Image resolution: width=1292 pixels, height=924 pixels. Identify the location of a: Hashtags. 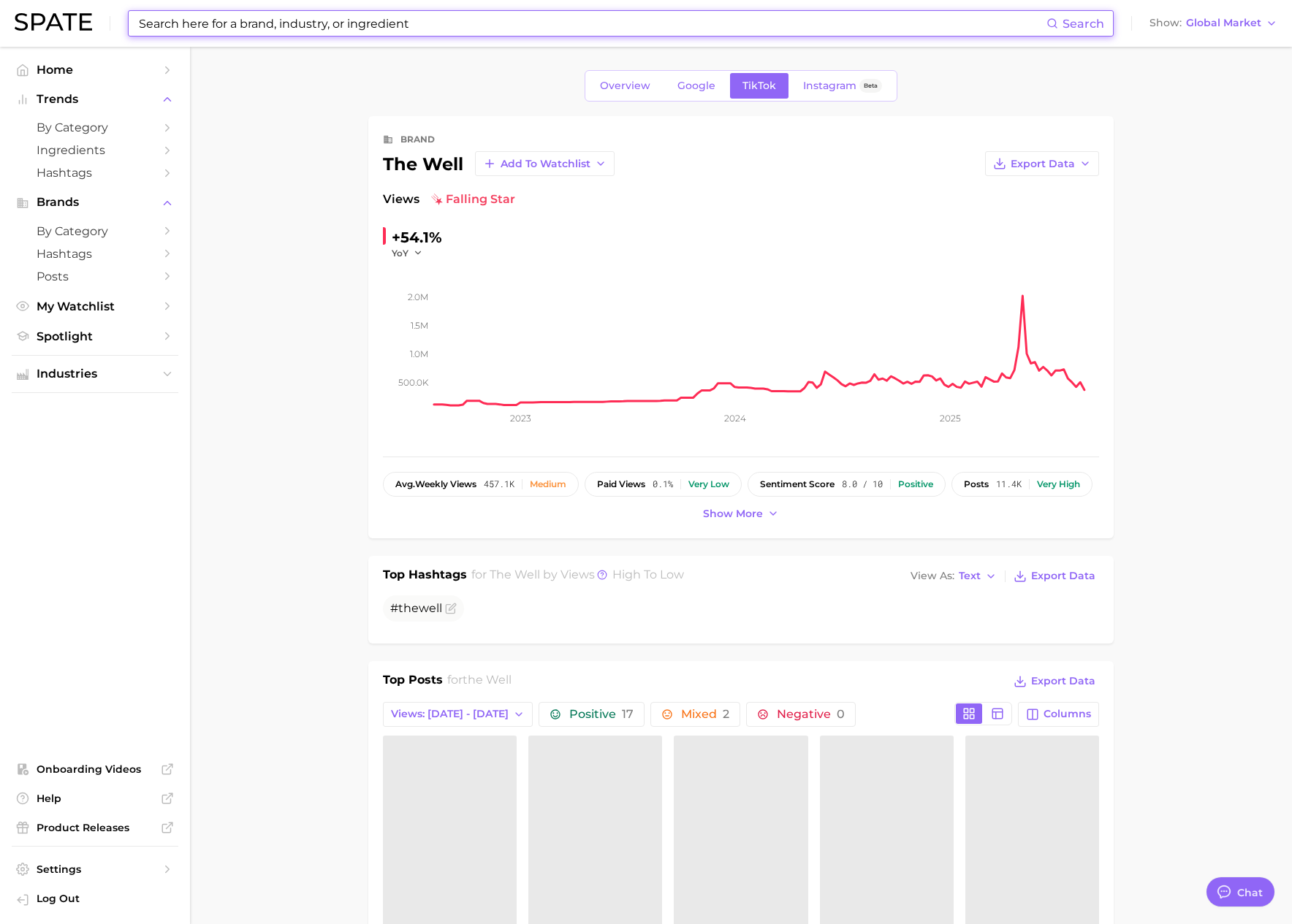
(95, 254).